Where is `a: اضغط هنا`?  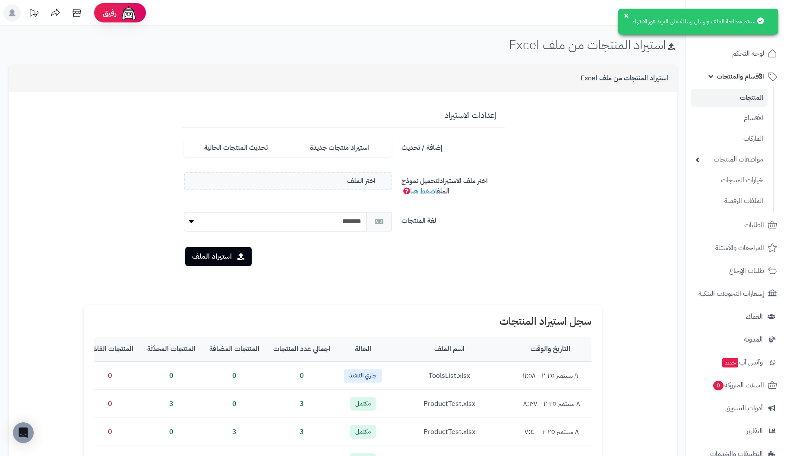 a: اضغط هنا is located at coordinates (423, 191).